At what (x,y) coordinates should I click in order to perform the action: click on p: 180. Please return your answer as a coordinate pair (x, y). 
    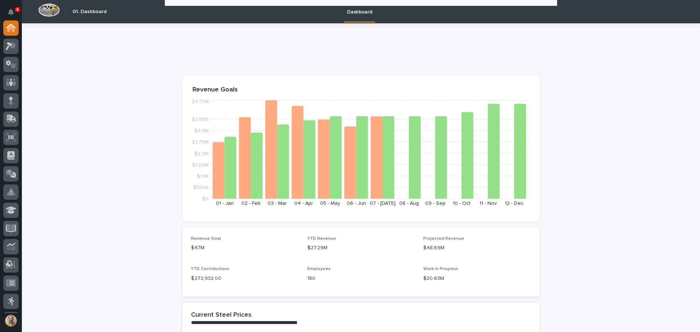
    Looking at the image, I should click on (361, 279).